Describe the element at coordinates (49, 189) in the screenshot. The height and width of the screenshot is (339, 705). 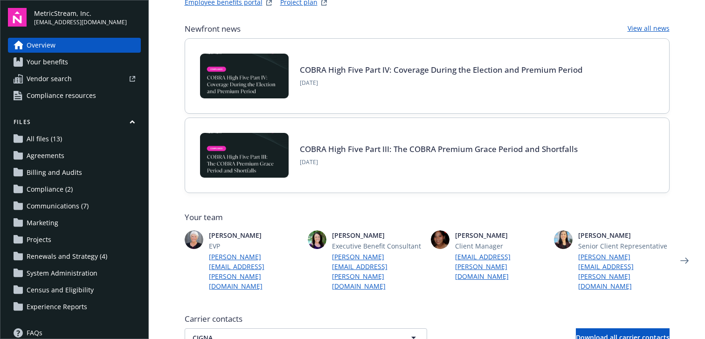
I see `span: Compliance (2)` at that location.